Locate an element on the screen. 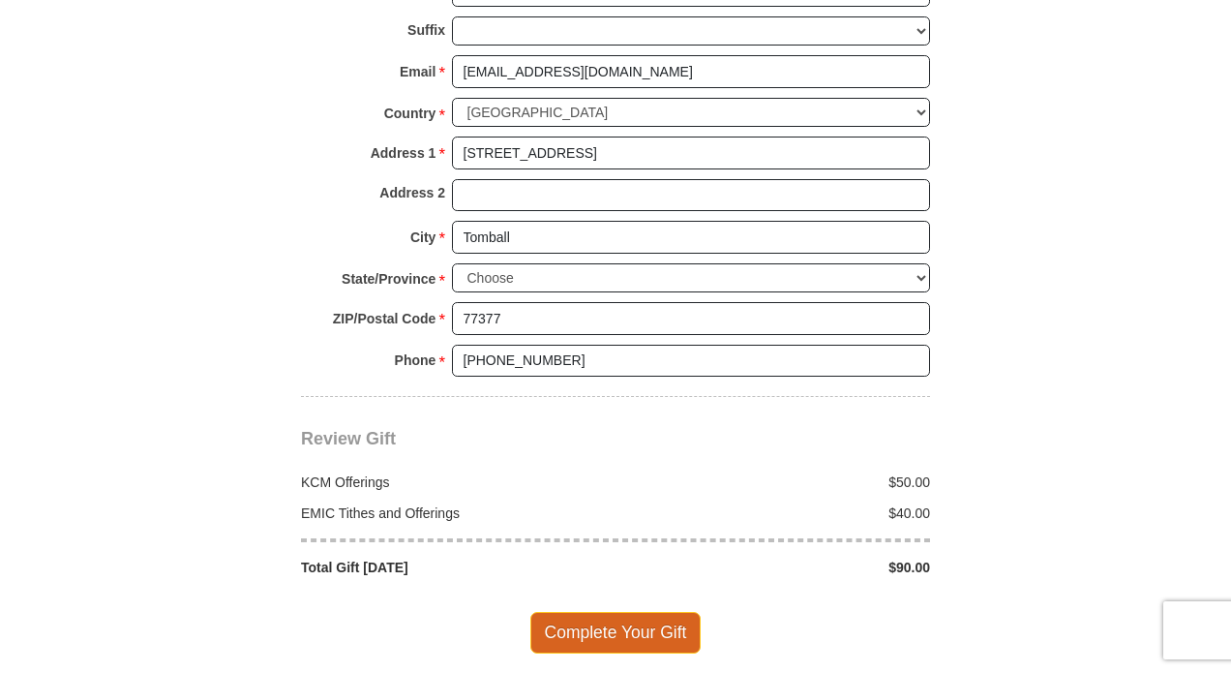  strong: Address 1 is located at coordinates (404, 153).